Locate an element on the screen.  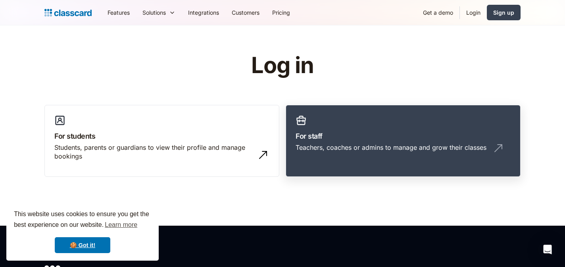
h3: For students is located at coordinates (162, 136).